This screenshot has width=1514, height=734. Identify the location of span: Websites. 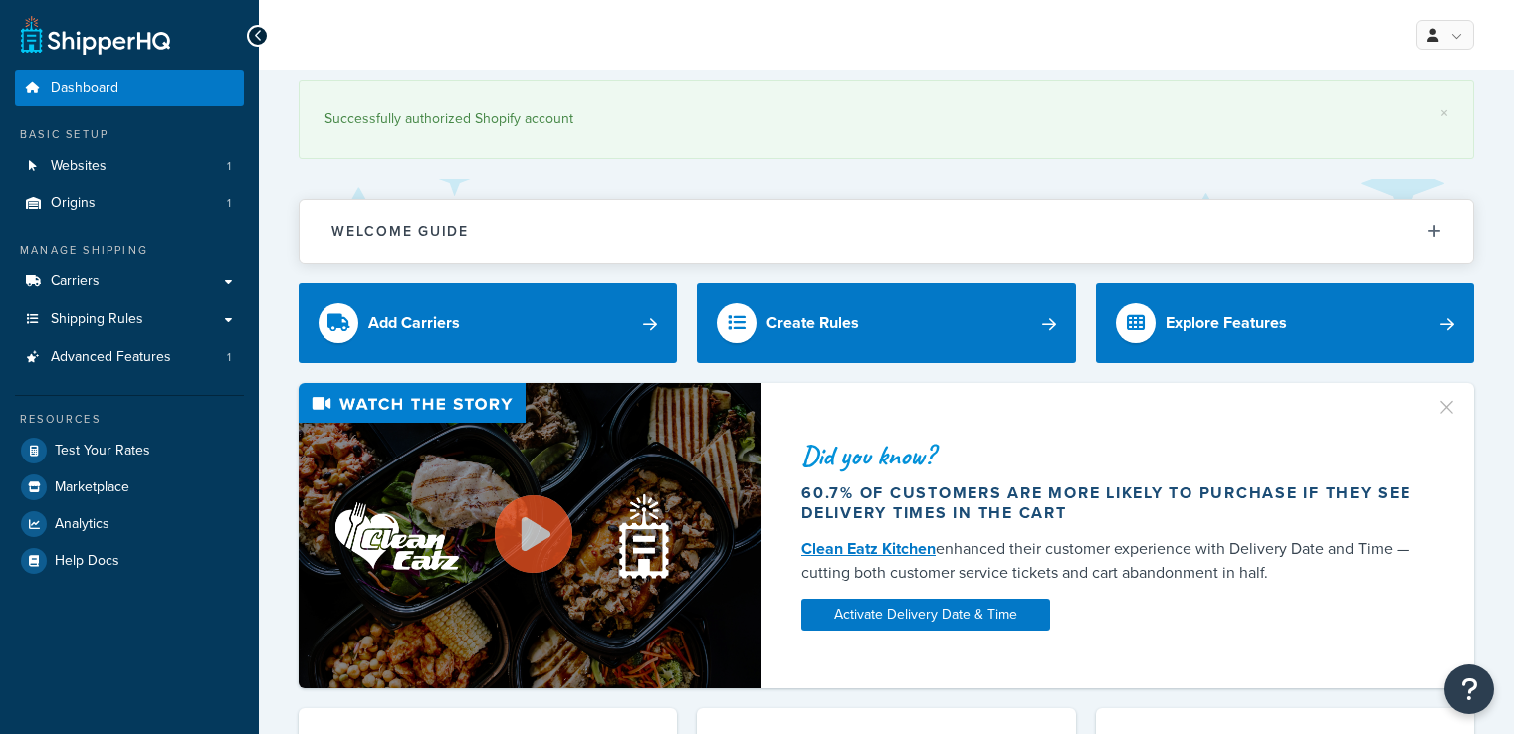
(79, 166).